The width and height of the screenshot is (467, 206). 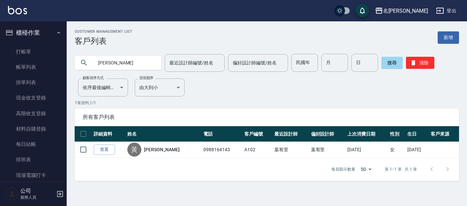 I want to click on a: 排班表, so click(x=33, y=159).